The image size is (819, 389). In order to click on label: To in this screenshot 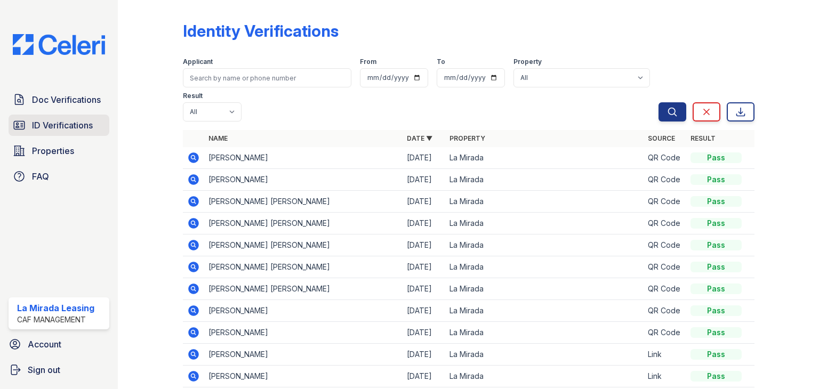, I will do `click(441, 62)`.